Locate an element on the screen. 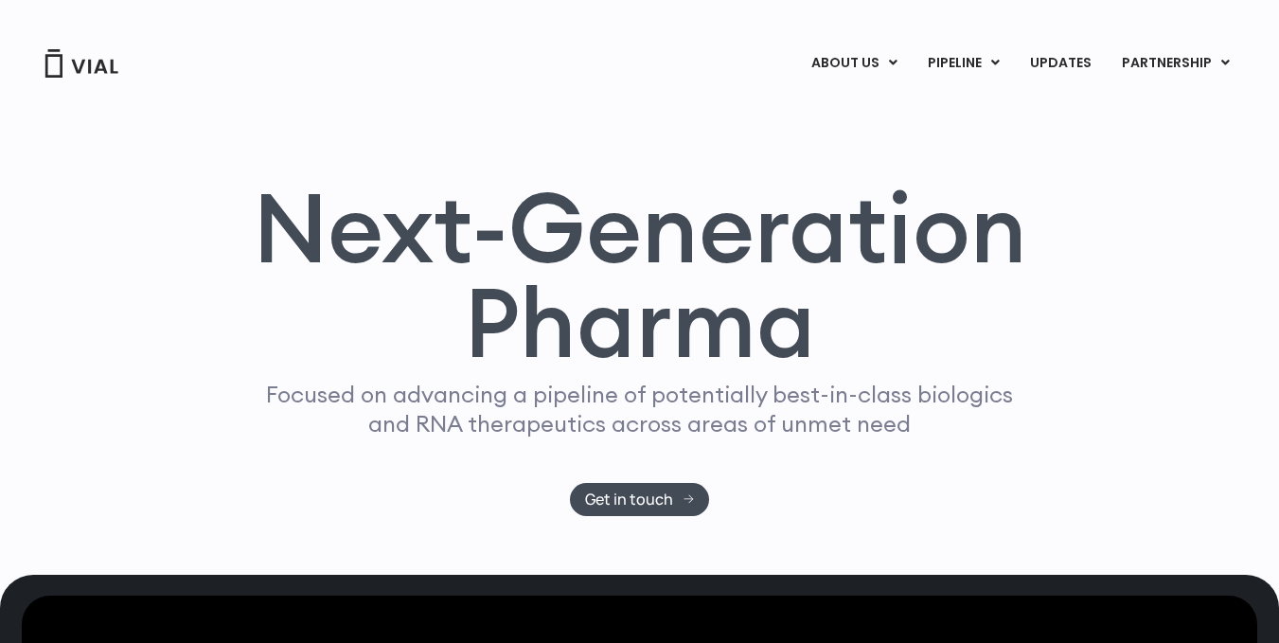  a: Get in touch is located at coordinates (639, 499).